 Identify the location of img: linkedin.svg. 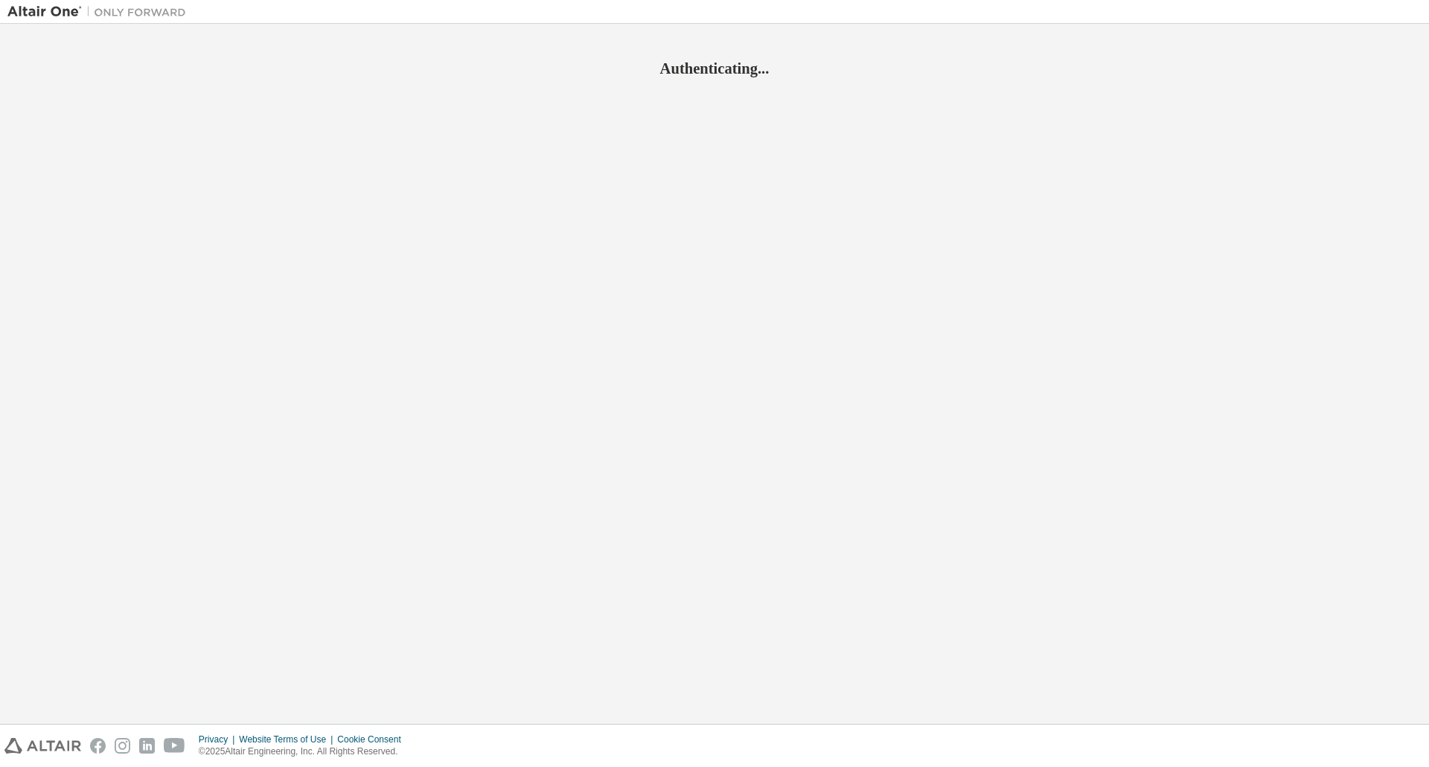
(147, 746).